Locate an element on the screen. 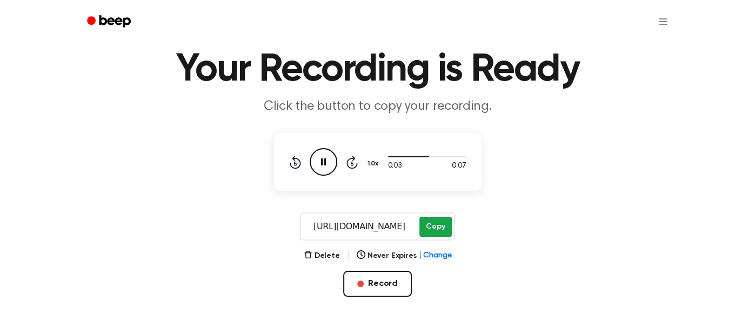  button: Open menu is located at coordinates (663, 22).